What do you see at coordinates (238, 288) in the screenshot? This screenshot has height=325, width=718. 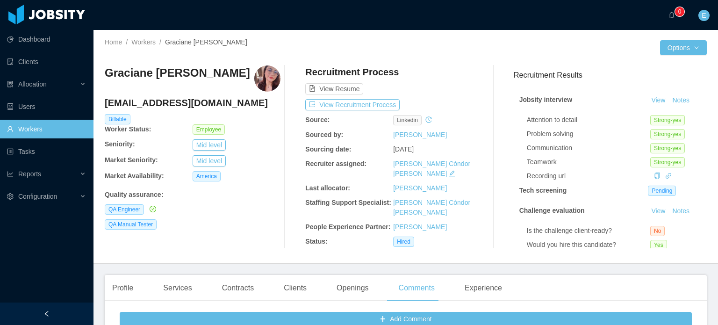 I see `div: Contracts` at bounding box center [238, 288].